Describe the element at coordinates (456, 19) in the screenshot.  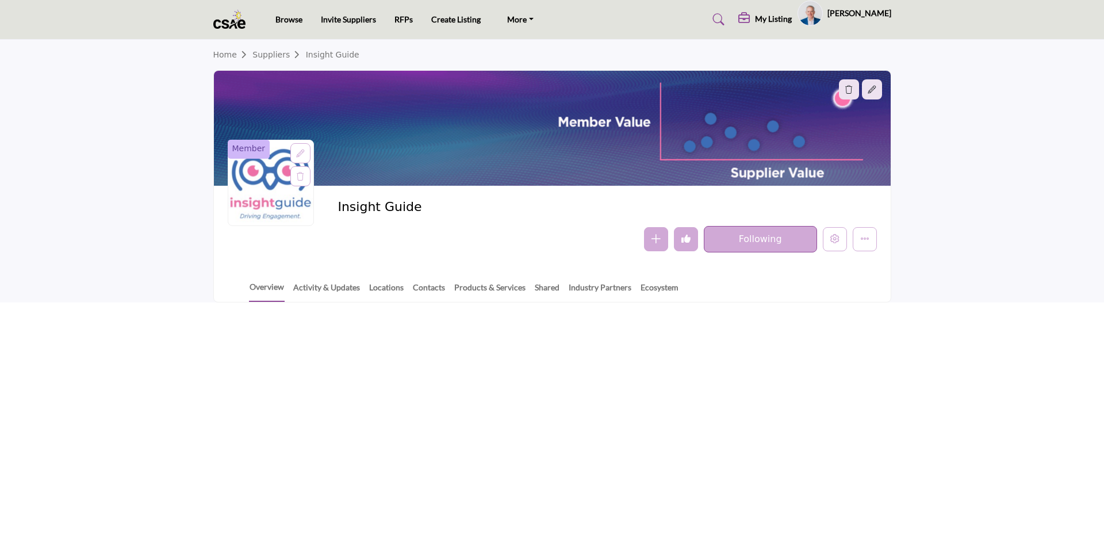
I see `a: Create Listing` at that location.